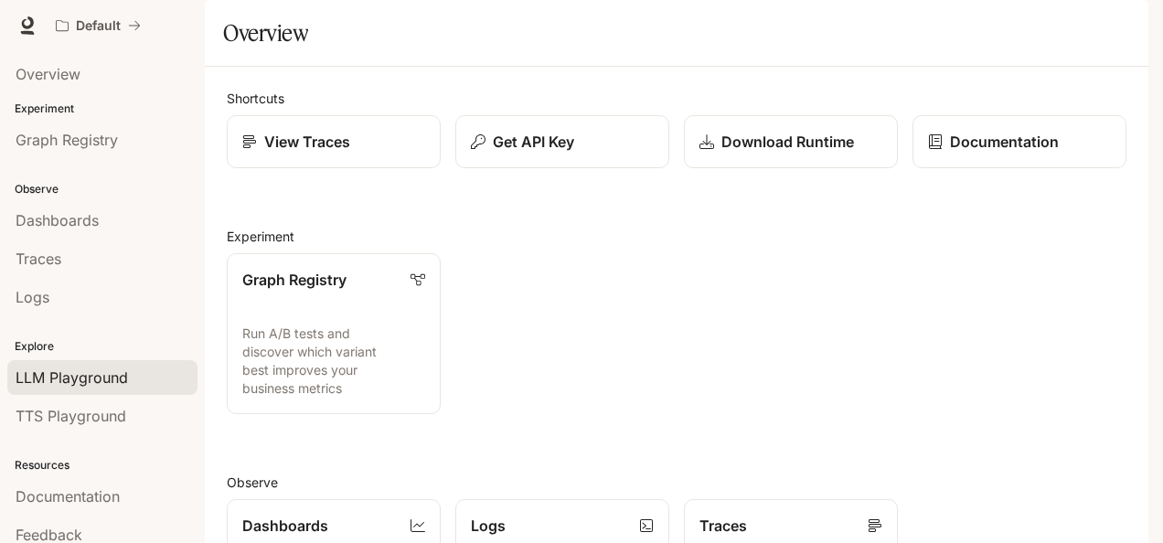 The image size is (1163, 543). I want to click on p: Run A/B tests and discover which variant best improves your business metrics, so click(334, 361).